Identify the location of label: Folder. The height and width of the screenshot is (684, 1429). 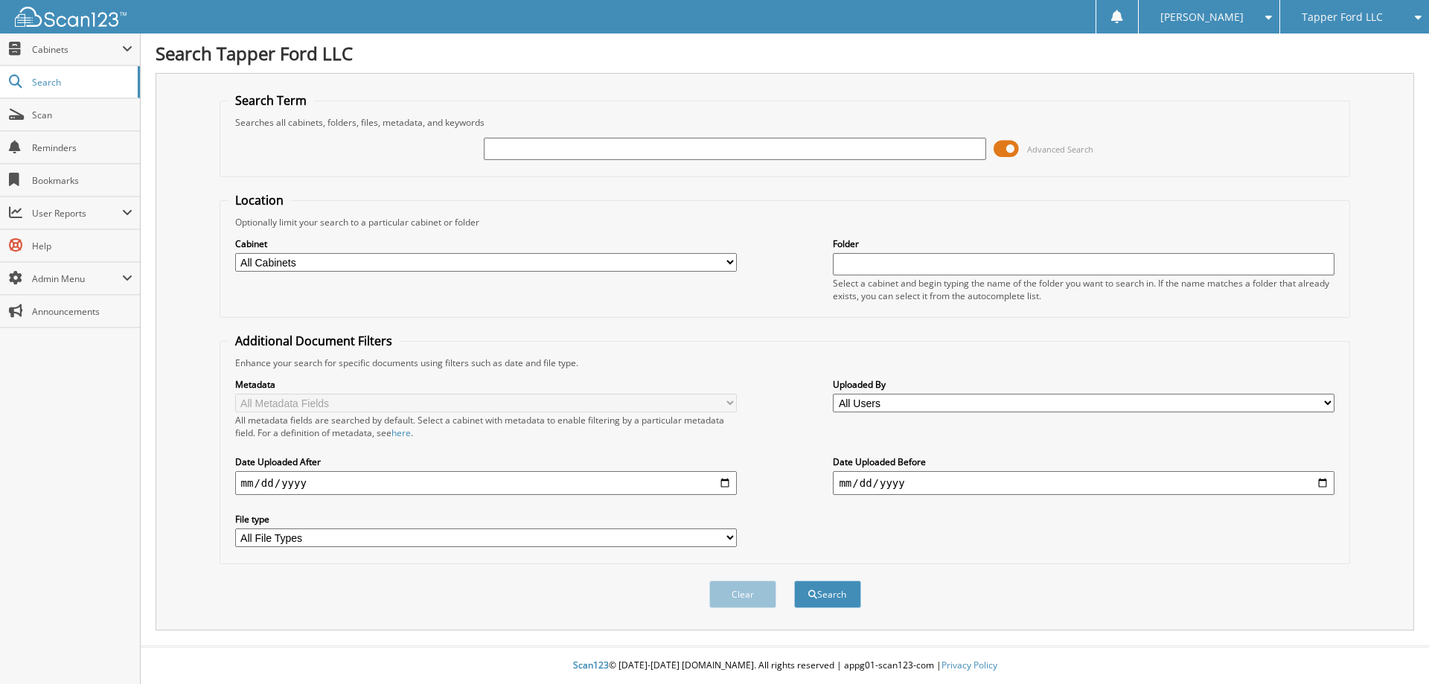
(1083, 243).